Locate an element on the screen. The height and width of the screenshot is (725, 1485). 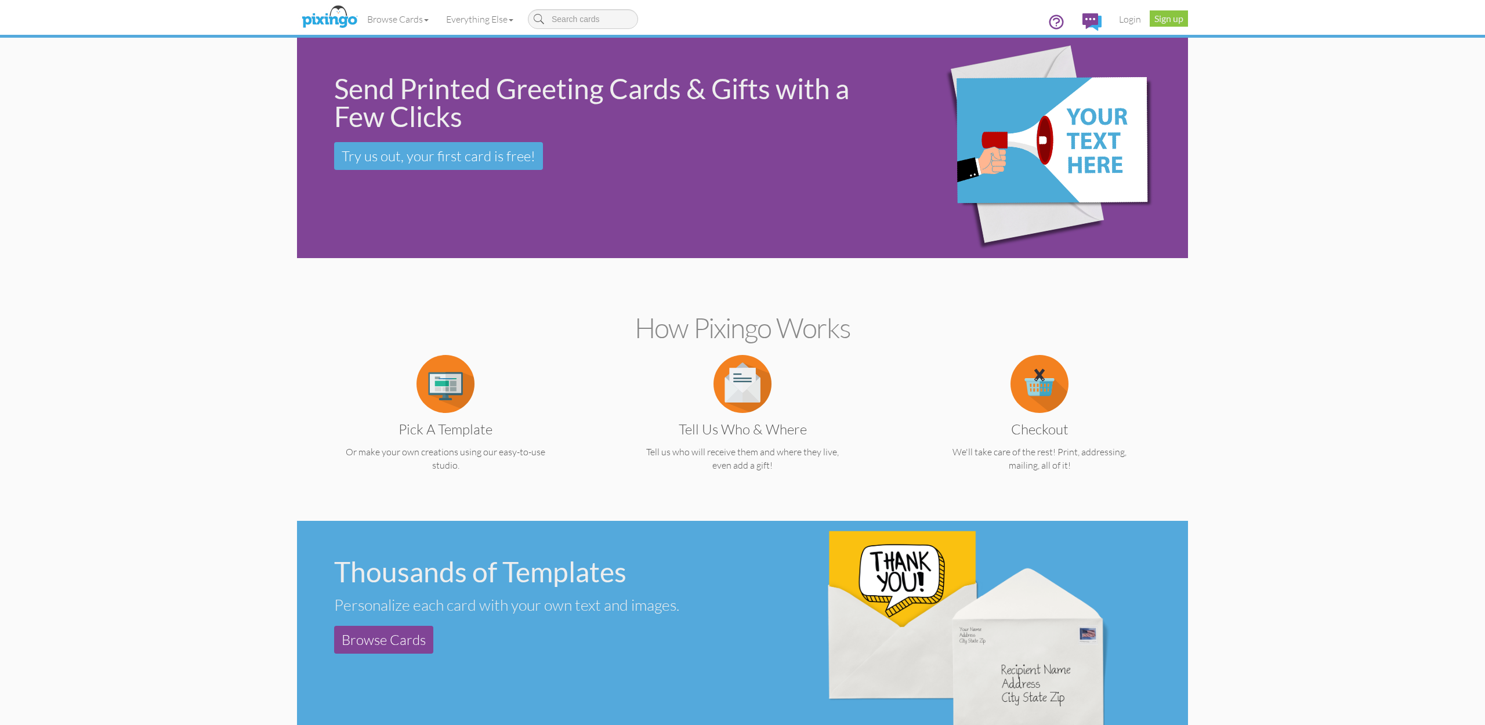
img: pixingo logo is located at coordinates (329, 17).